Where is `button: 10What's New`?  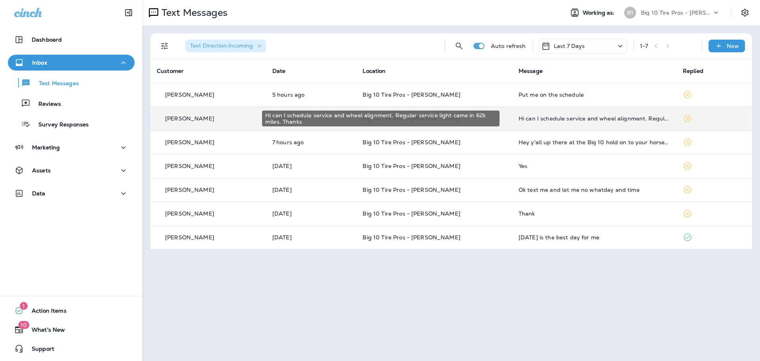
button: 10What's New is located at coordinates (71, 329).